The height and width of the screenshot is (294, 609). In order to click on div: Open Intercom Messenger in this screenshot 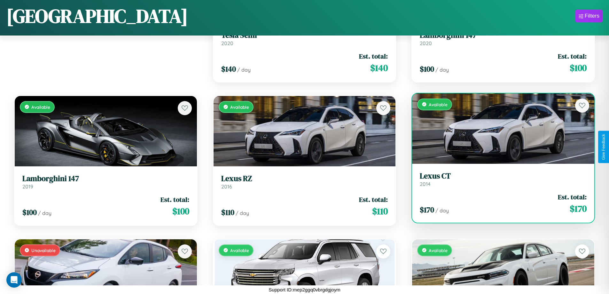, I will do `click(14, 280)`.